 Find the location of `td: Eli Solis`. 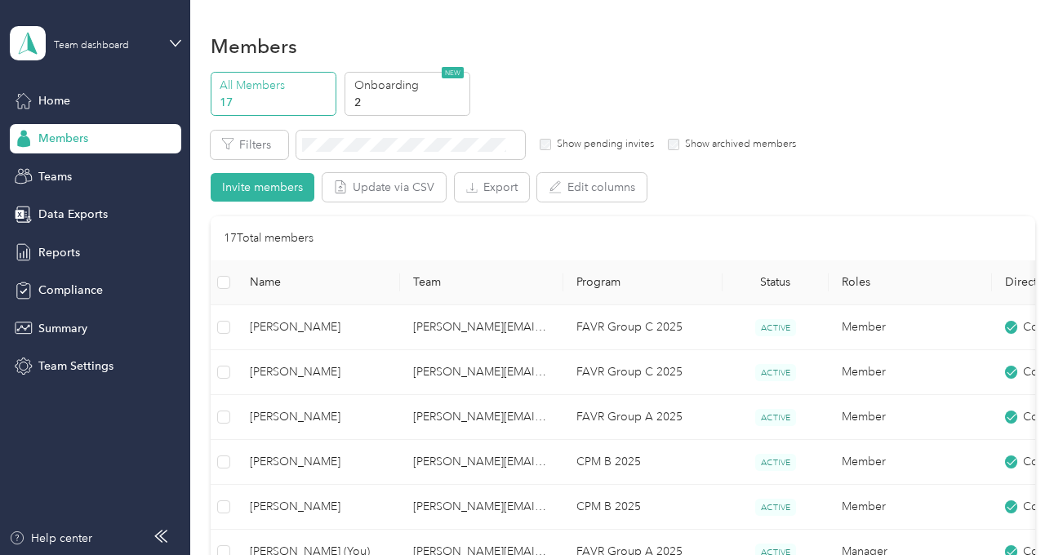

td: Eli Solis is located at coordinates (319, 417).